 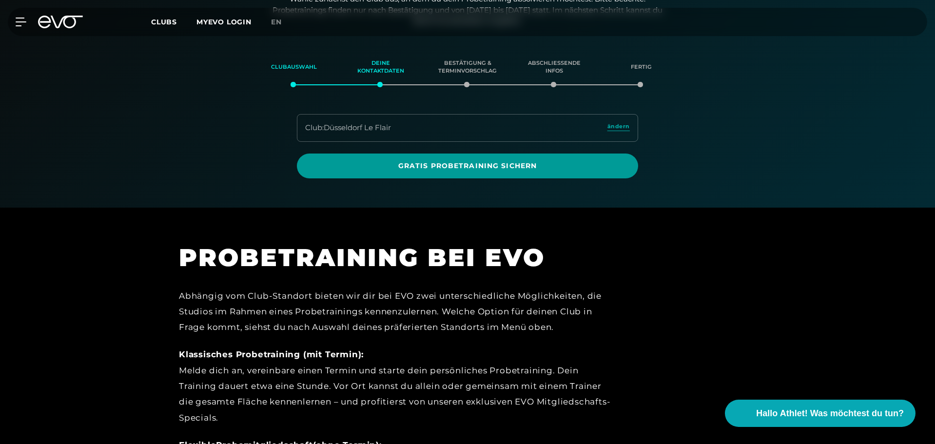 What do you see at coordinates (398, 386) in the screenshot?
I see `div: Melde dich an, vereinbare einen Termin und starte dein persönliches Probetraining. Dein Training ...` at bounding box center [398, 386].